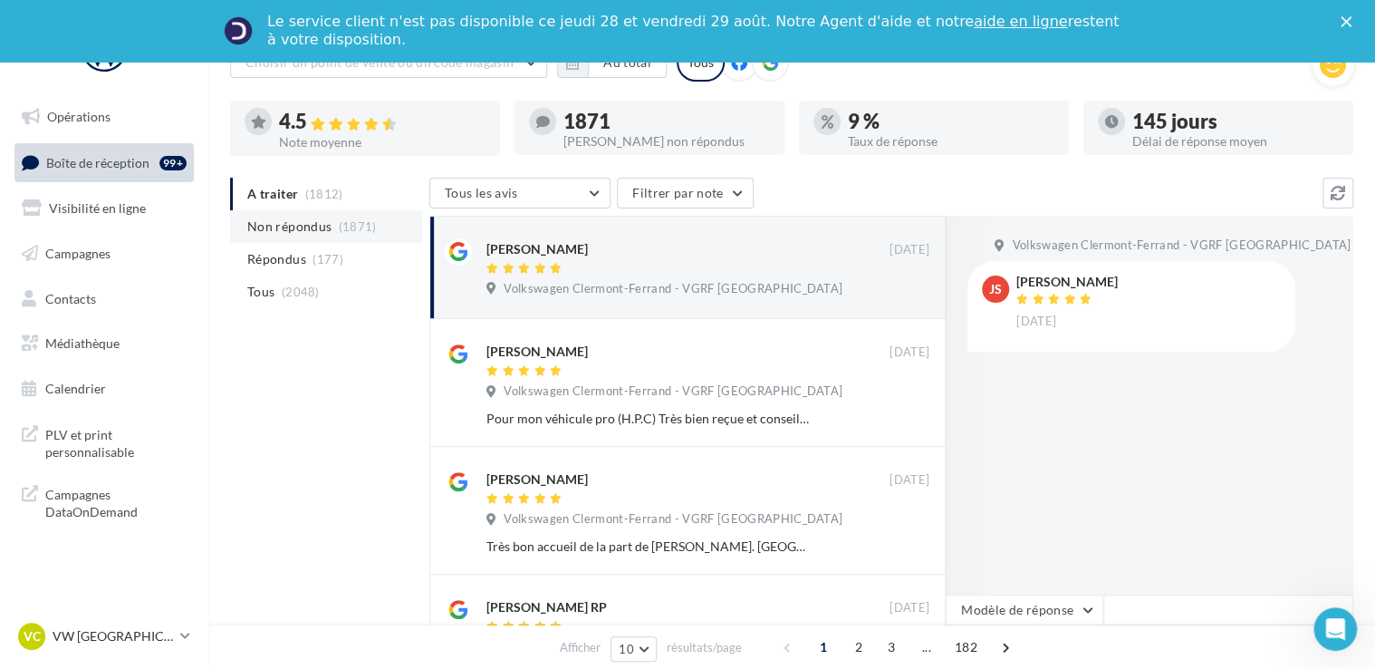 Image resolution: width=1375 pixels, height=669 pixels. I want to click on div: Délai de réponse moyen, so click(1236, 141).